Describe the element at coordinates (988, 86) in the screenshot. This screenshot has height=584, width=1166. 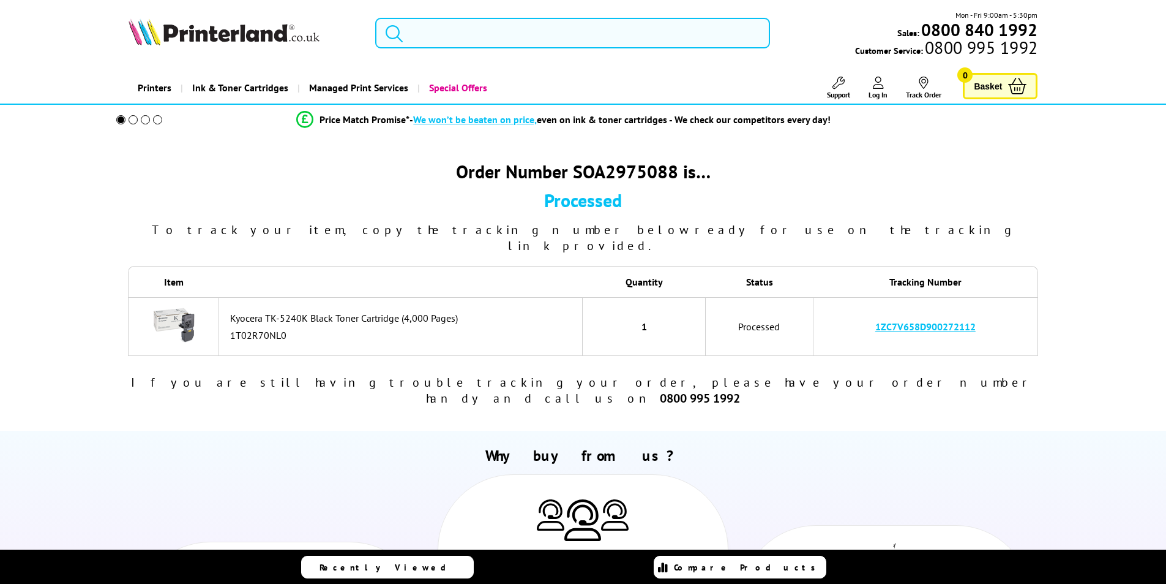
I see `span: Basket` at that location.